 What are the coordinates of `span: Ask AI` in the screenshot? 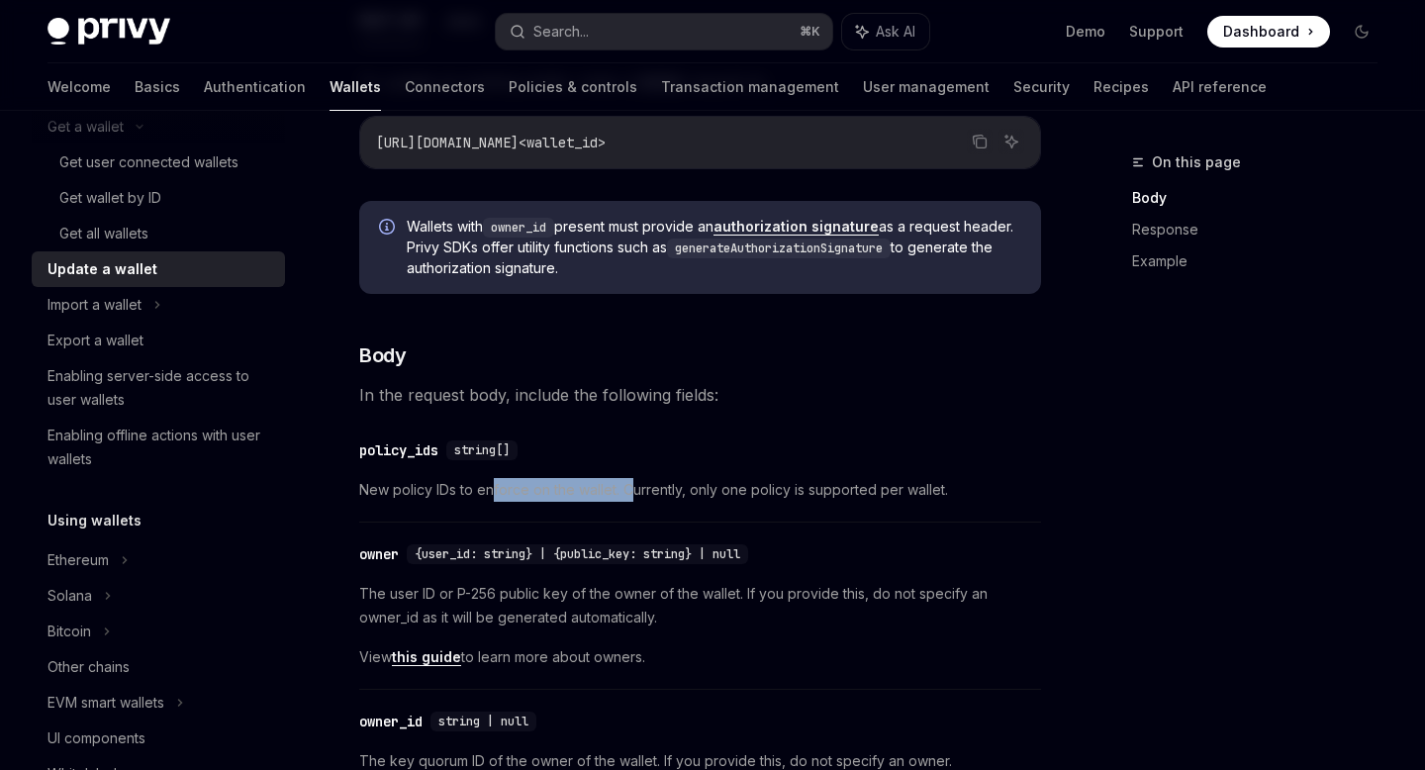 It's located at (896, 32).